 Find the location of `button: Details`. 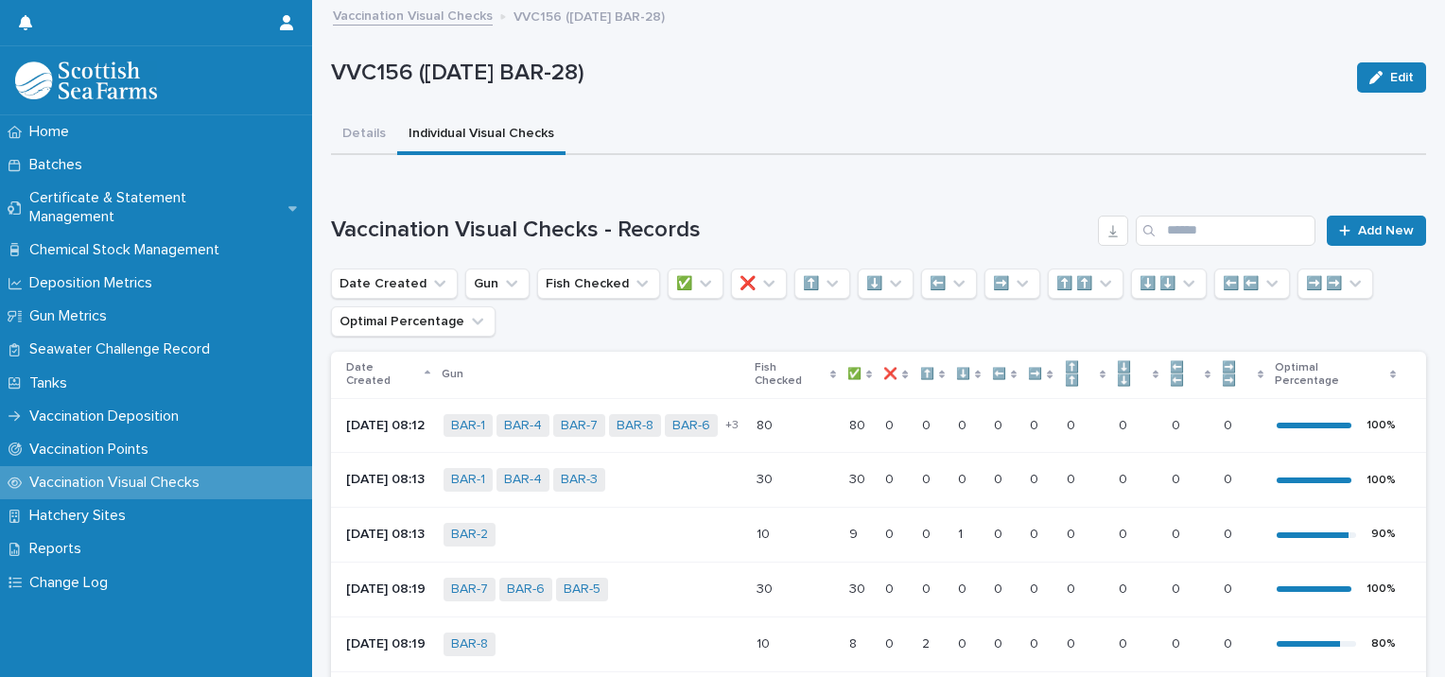

button: Details is located at coordinates (364, 135).